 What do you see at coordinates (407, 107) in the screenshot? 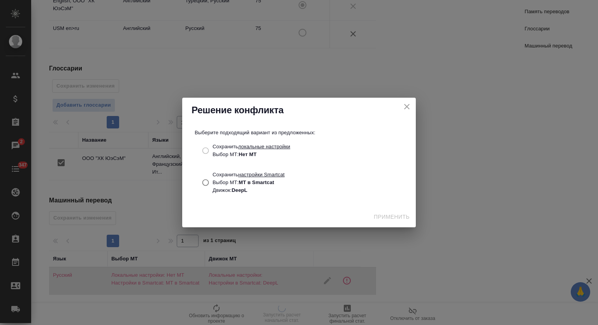
I see `button: close` at bounding box center [407, 107].